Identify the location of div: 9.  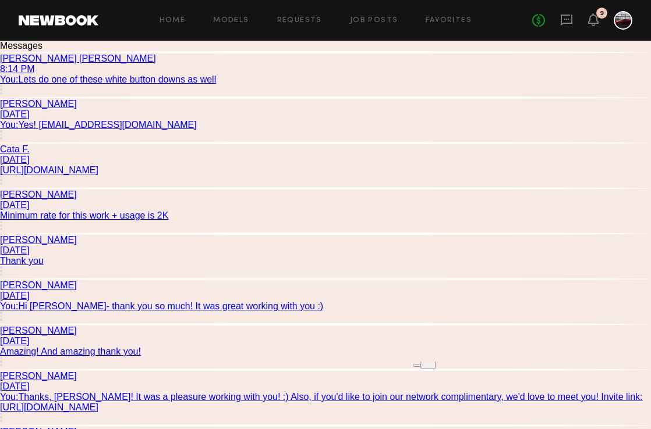
(601, 13).